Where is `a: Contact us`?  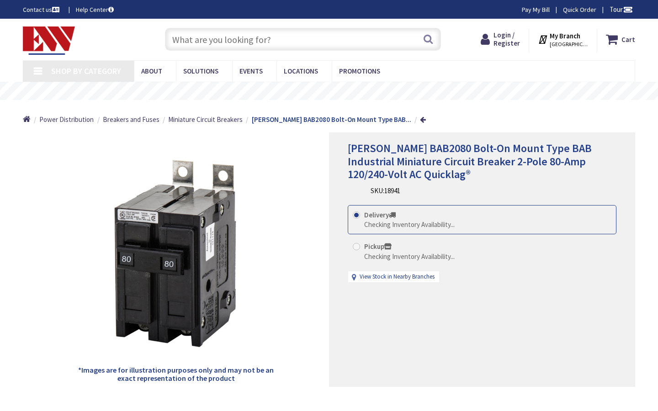 a: Contact us is located at coordinates (42, 10).